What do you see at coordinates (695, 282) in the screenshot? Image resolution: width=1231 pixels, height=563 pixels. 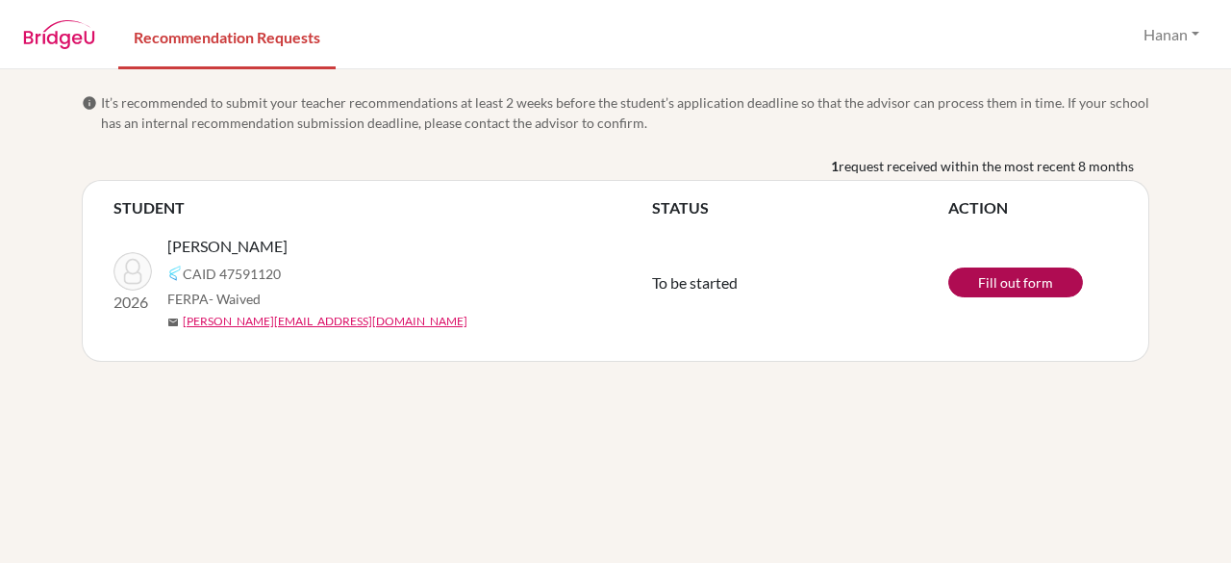 I see `span: To be started` at bounding box center [695, 282].